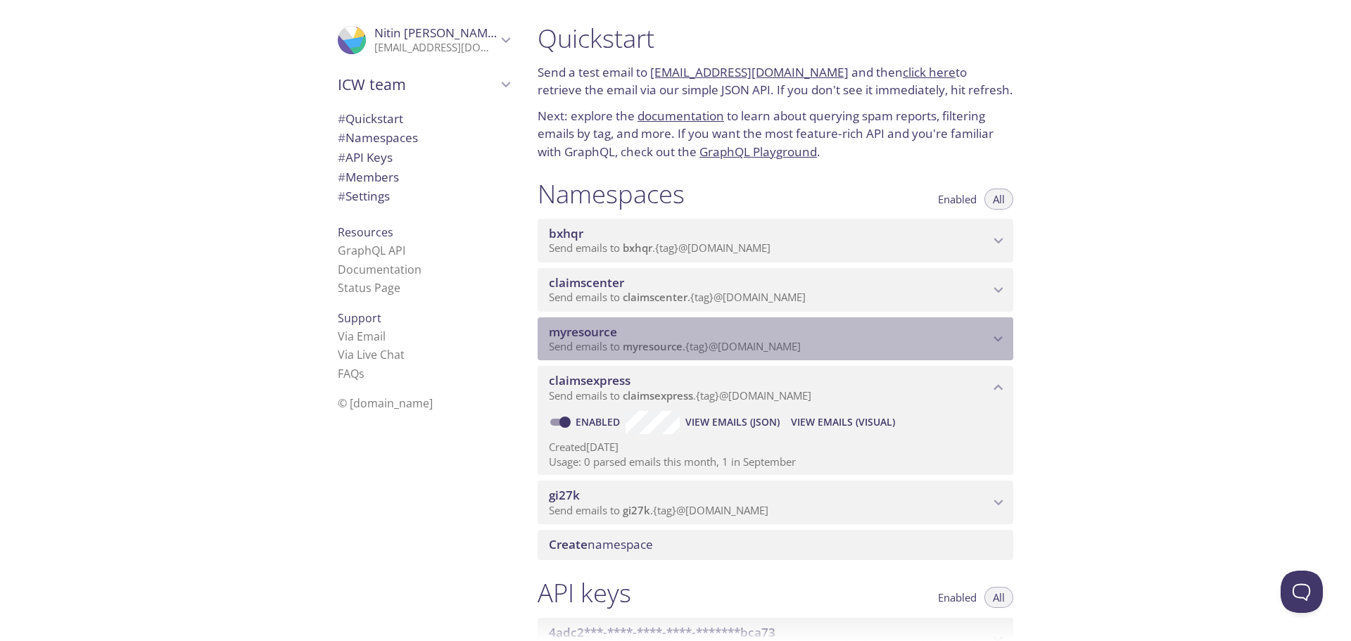 This screenshot has height=641, width=1351. What do you see at coordinates (365, 232) in the screenshot?
I see `span: Resources` at bounding box center [365, 232].